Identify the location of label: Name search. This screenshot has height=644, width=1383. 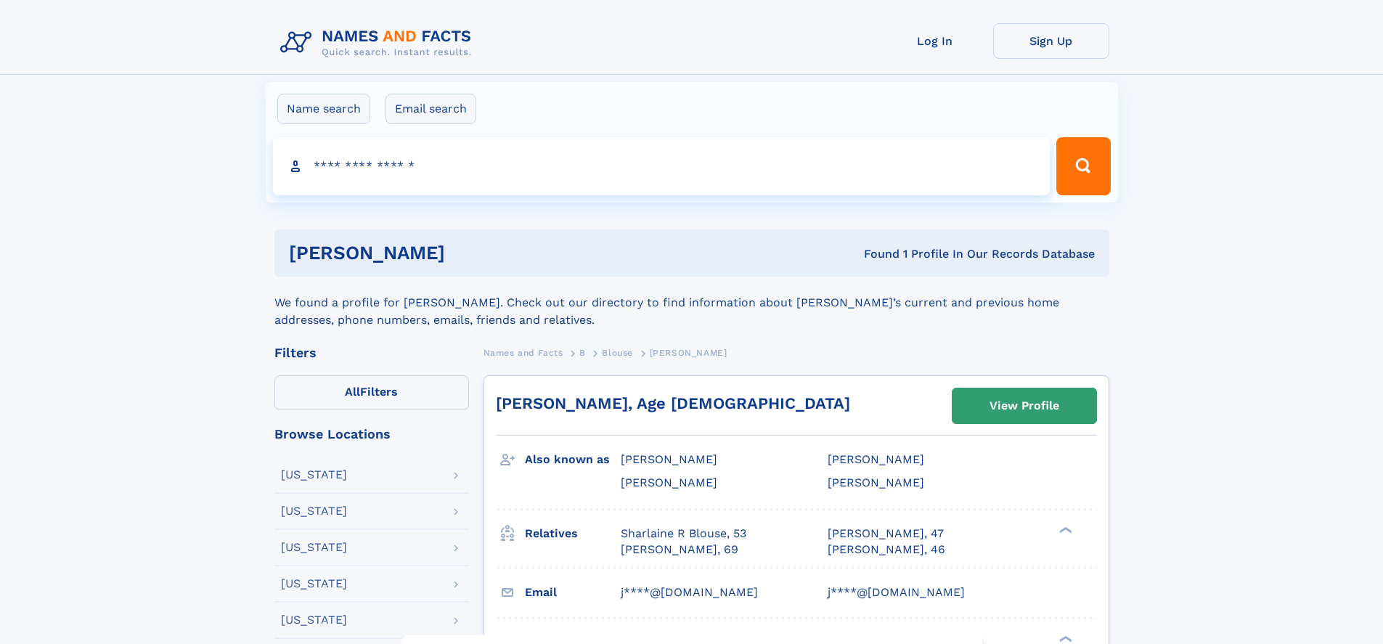
(324, 109).